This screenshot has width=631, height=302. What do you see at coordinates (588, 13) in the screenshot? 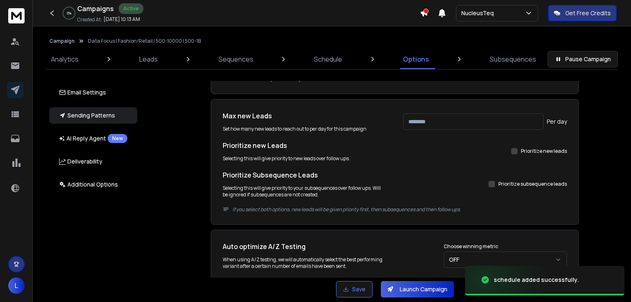
I see `p: Get Free Credits` at bounding box center [588, 13].